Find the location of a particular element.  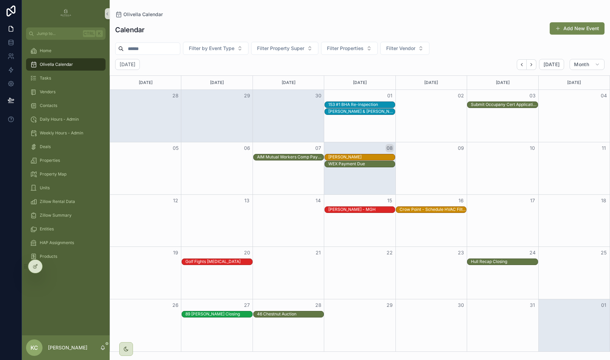

div: scrollable content is located at coordinates (66, 156).